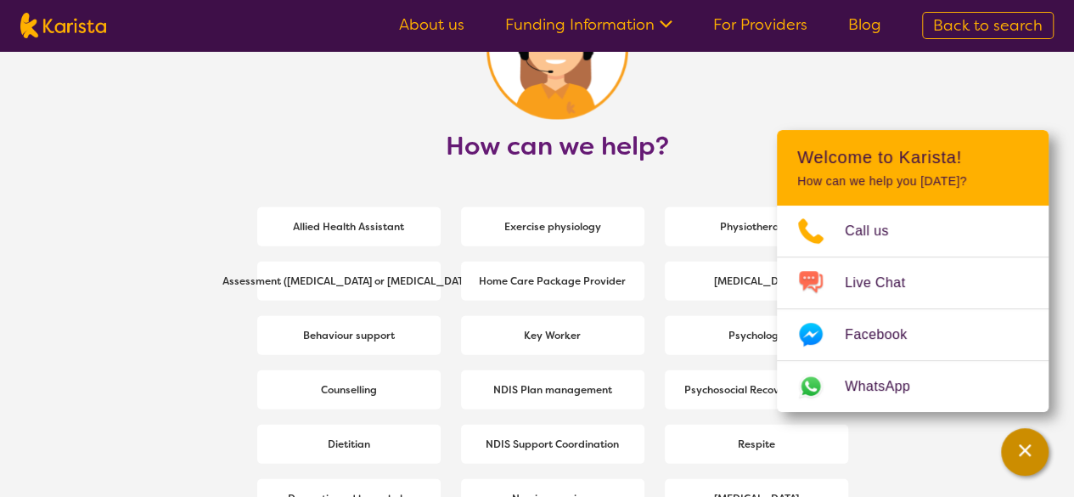 The height and width of the screenshot is (497, 1074). I want to click on b: Physiotherapy, so click(755, 227).